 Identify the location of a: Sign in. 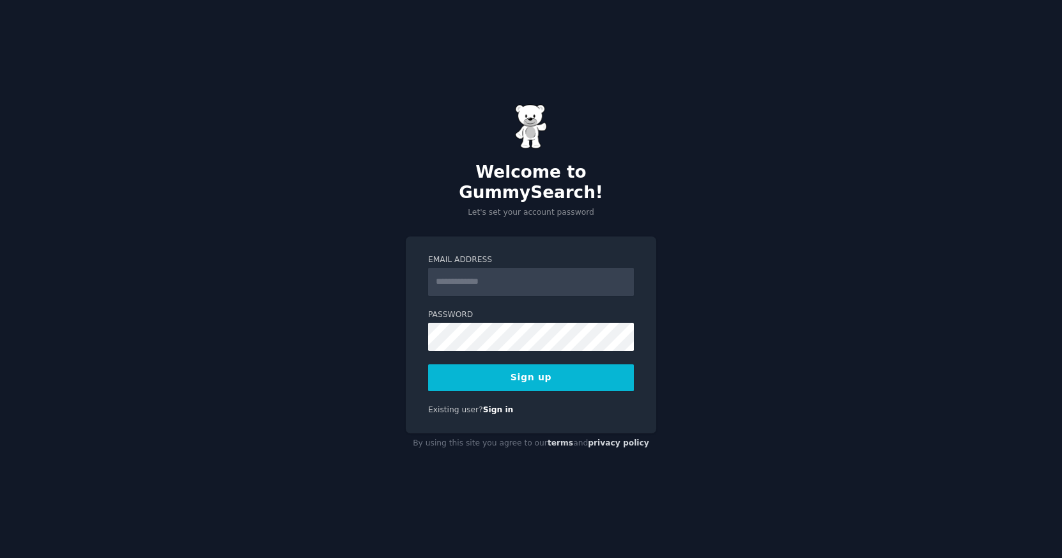
(499, 410).